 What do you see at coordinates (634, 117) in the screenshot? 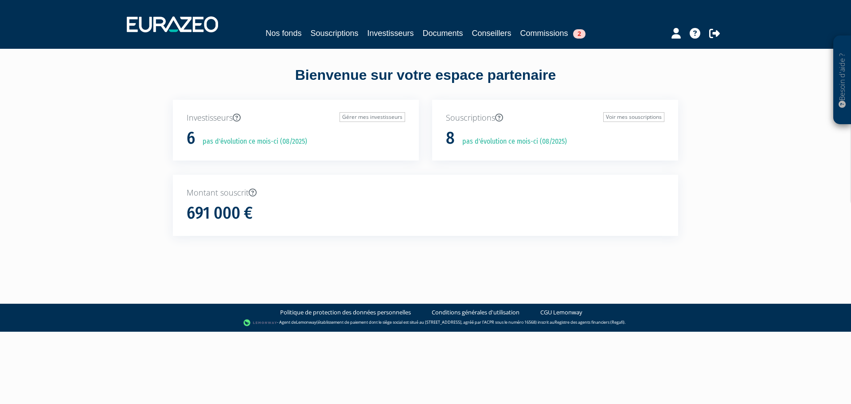
I see `a: Voir mes souscriptions` at bounding box center [634, 117].